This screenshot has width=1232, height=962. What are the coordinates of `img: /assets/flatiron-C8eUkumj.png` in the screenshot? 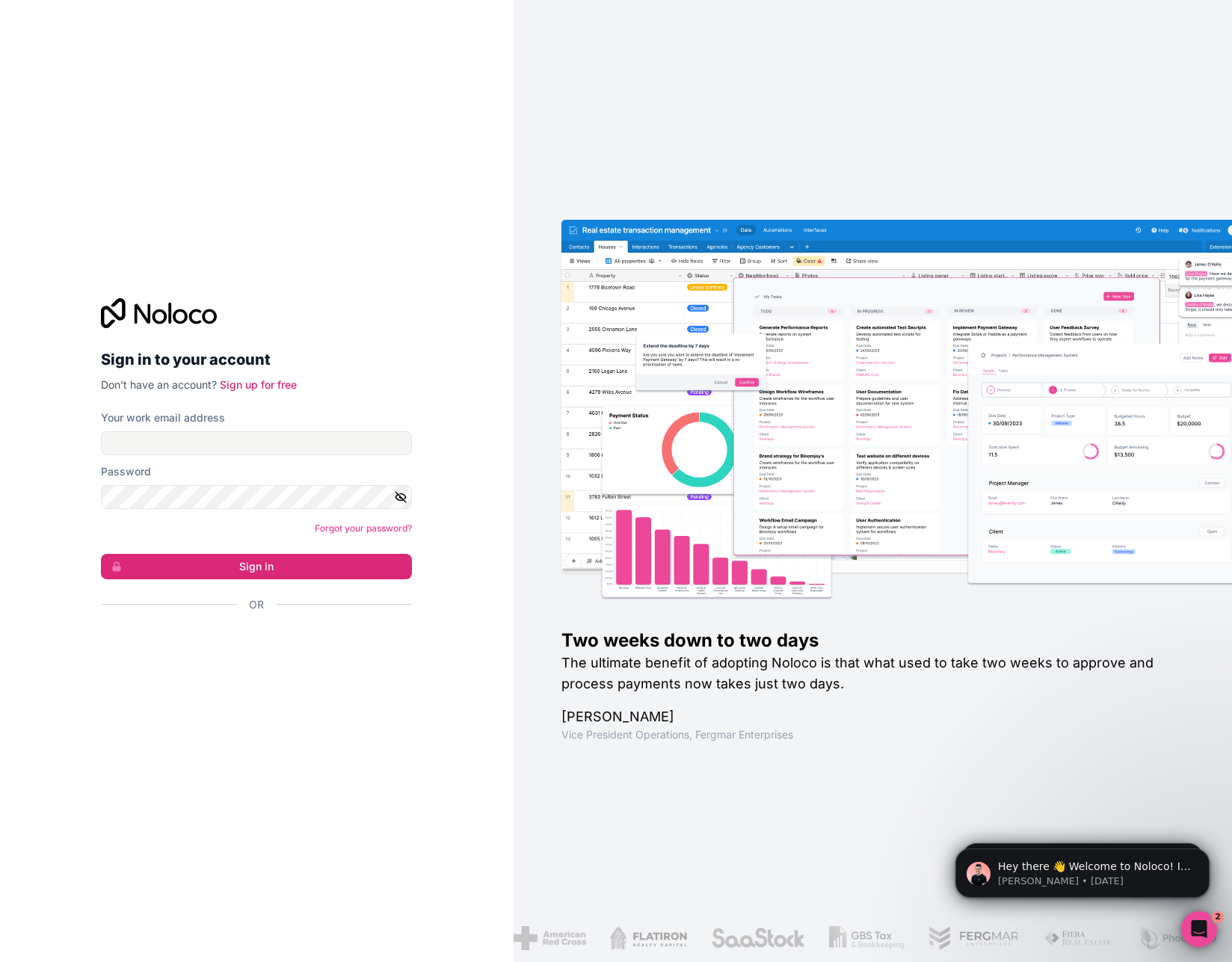 It's located at (645, 938).